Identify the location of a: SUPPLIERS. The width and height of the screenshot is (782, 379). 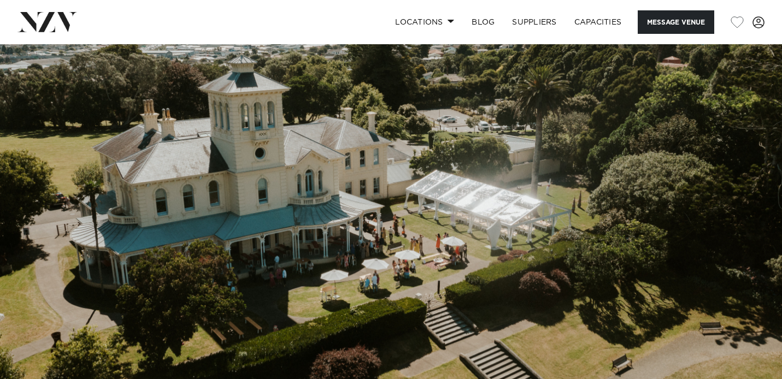
(534, 22).